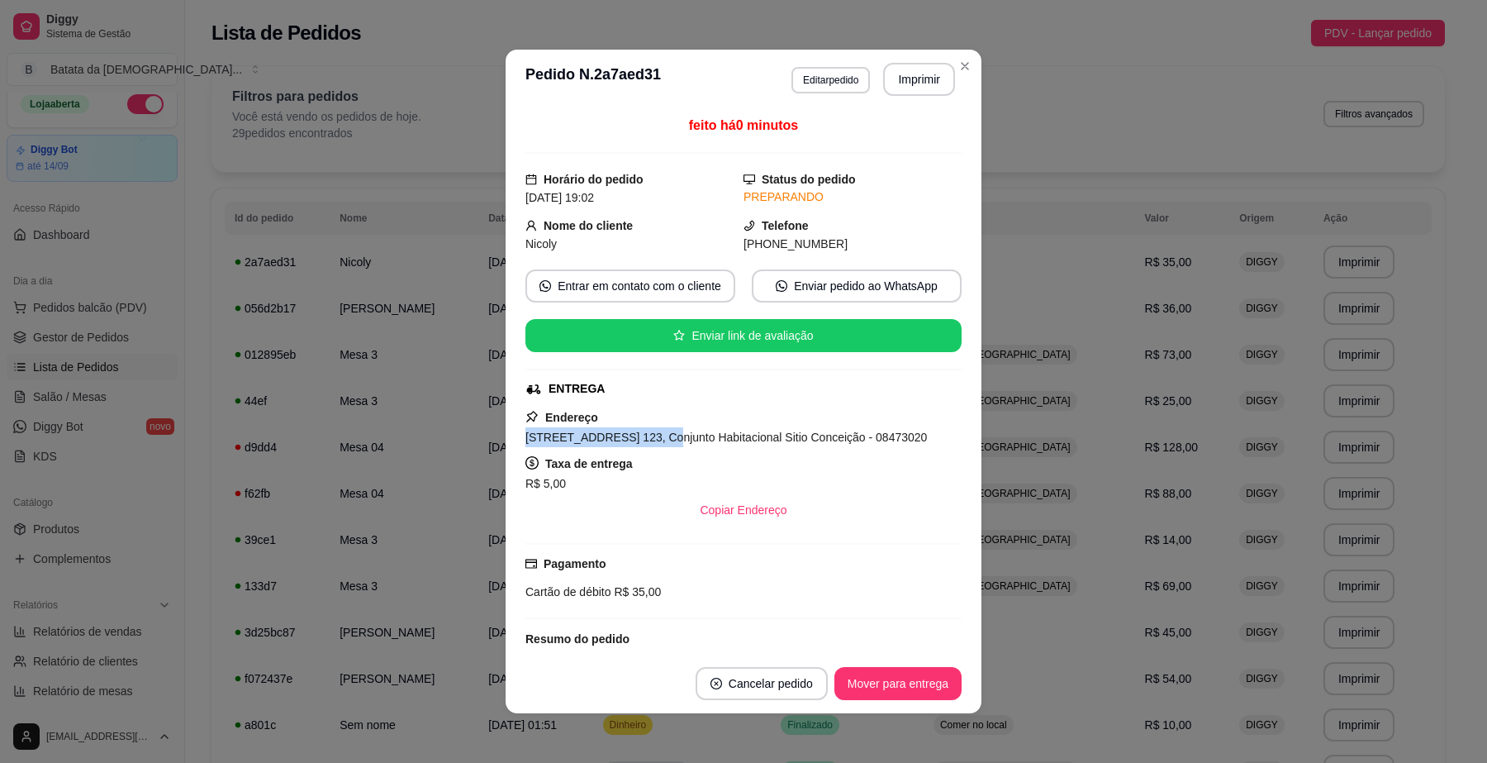 Image resolution: width=1487 pixels, height=763 pixels. I want to click on button: close-circleCancelar pedido, so click(762, 683).